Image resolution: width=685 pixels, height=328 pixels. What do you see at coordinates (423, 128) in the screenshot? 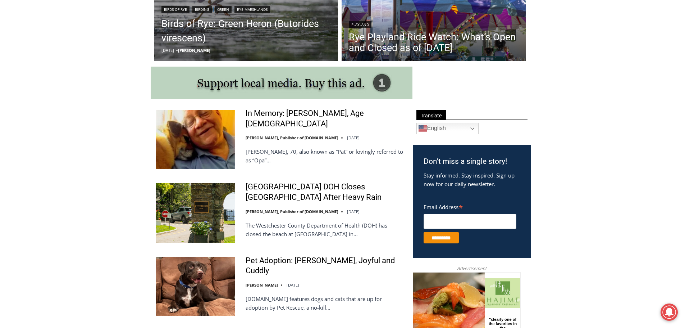
I see `img: en` at bounding box center [423, 128].